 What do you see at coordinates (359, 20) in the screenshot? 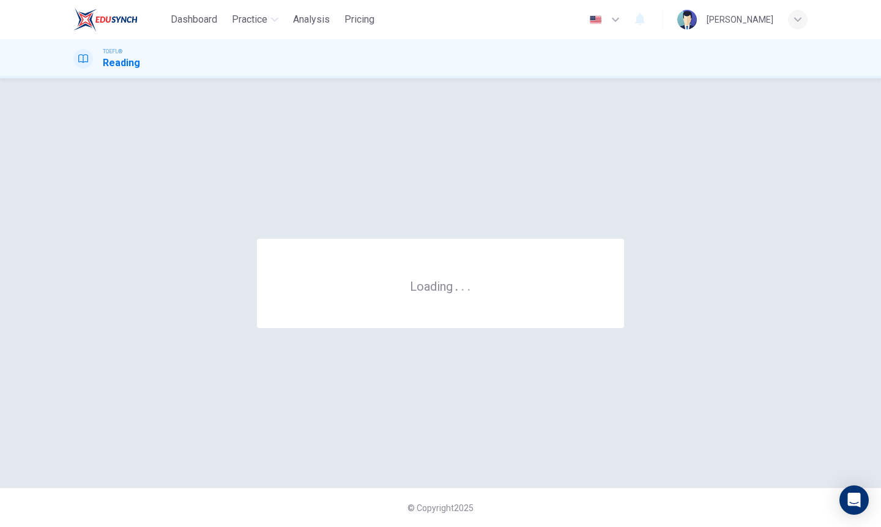
I see `button: Pricing` at bounding box center [359, 20].